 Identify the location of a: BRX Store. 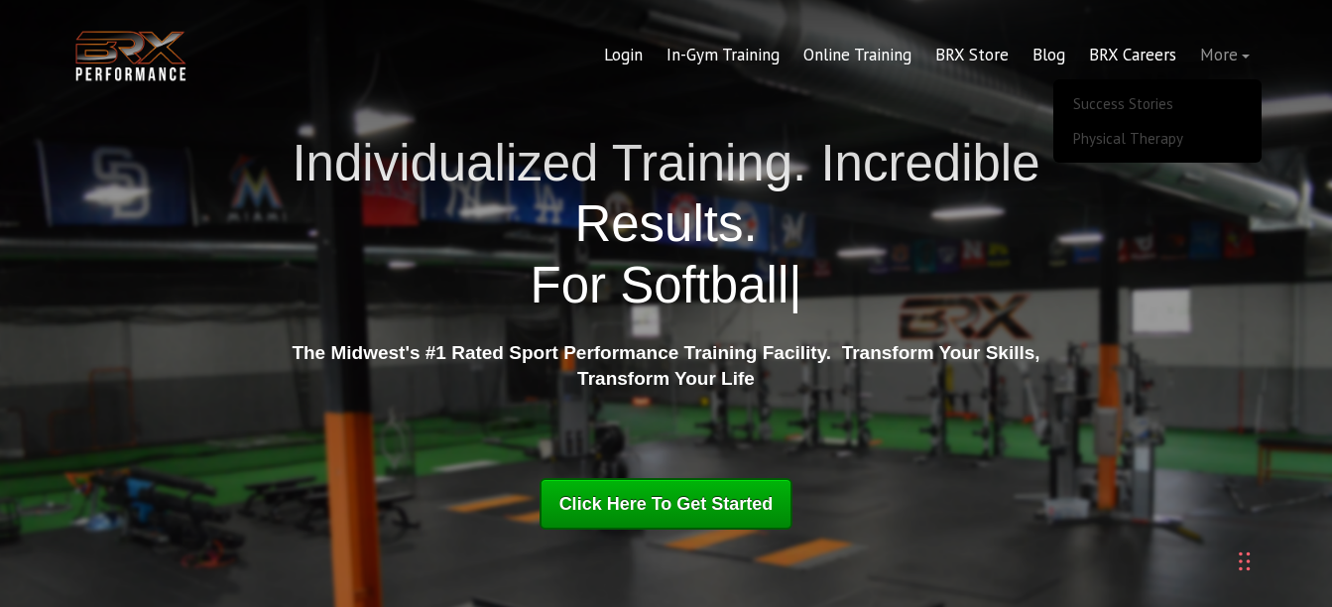
(972, 56).